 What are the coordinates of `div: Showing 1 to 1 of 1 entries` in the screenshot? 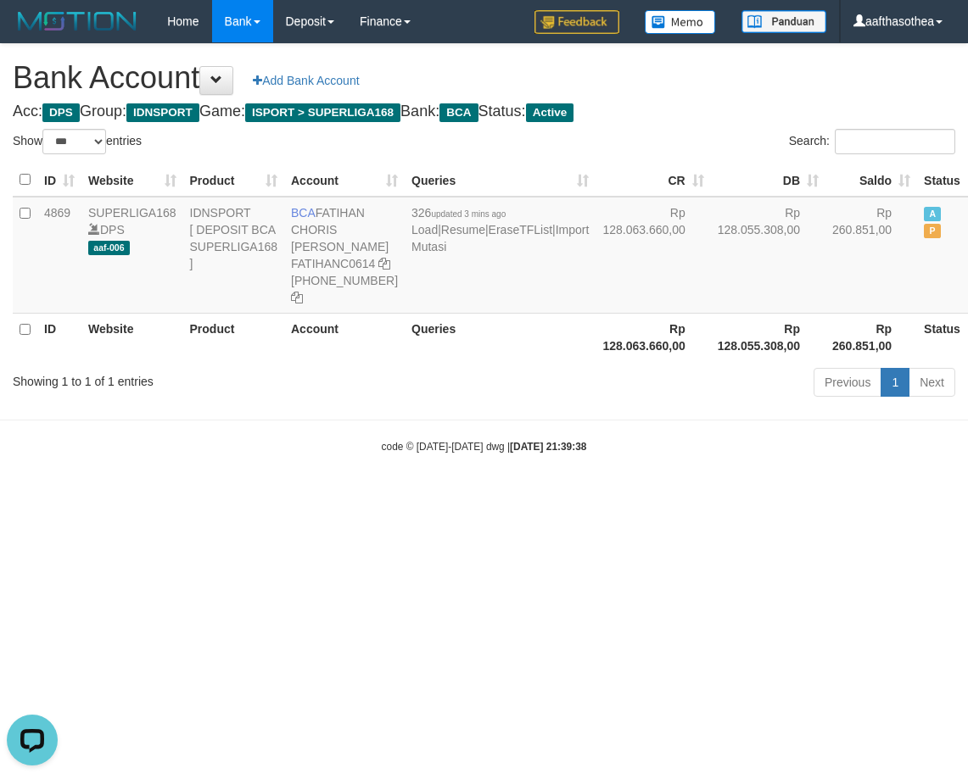 It's located at (201, 378).